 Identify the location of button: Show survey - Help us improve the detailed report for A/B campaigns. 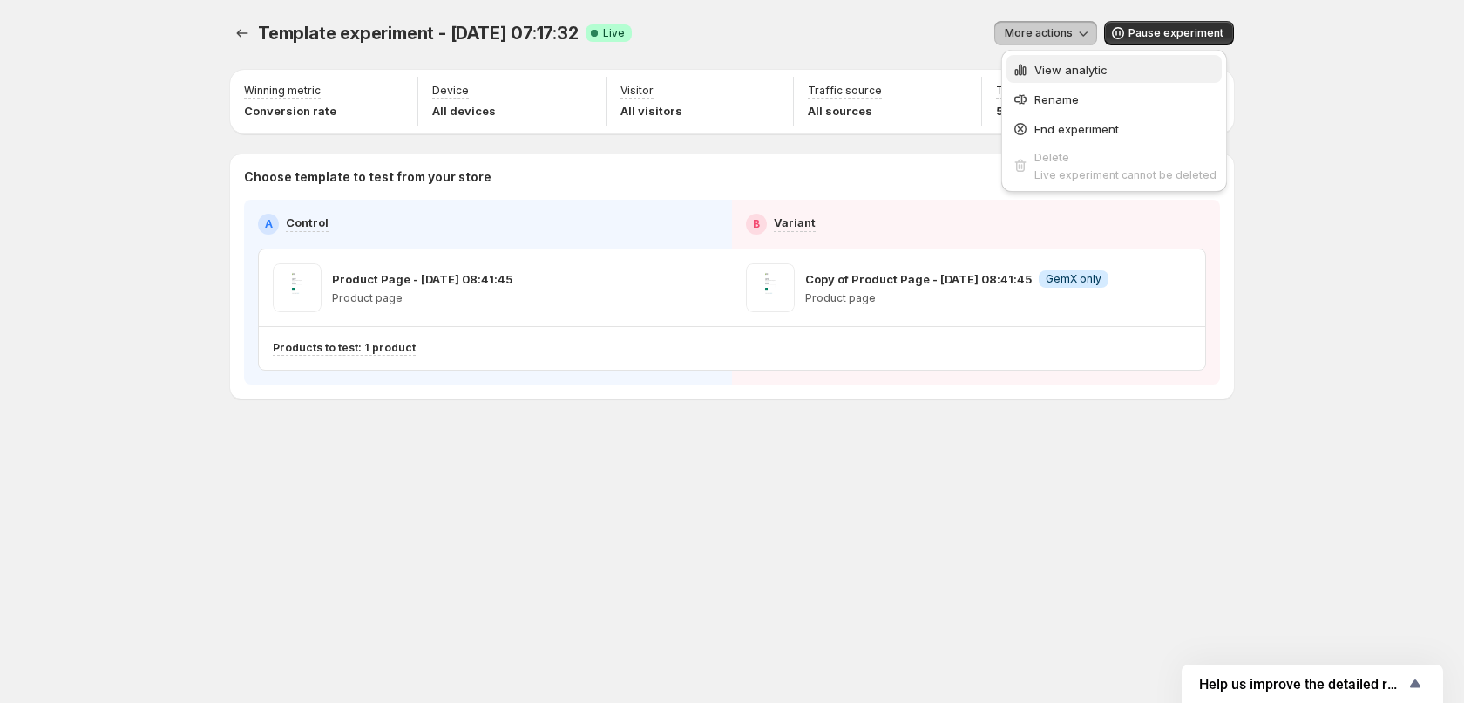
(1313, 683).